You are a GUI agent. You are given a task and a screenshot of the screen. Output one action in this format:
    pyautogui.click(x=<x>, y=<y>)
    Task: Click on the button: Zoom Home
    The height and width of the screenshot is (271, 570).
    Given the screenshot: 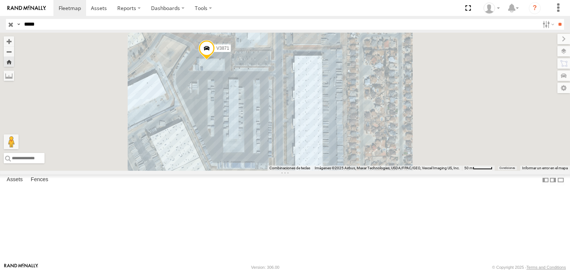 What is the action you would take?
    pyautogui.click(x=9, y=62)
    